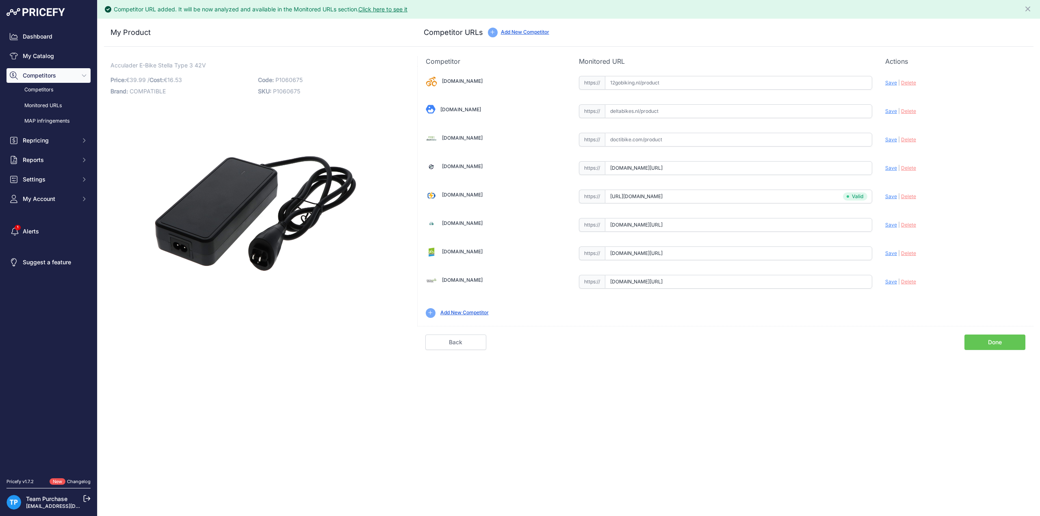 The width and height of the screenshot is (1040, 516). What do you see at coordinates (49, 160) in the screenshot?
I see `span: Reports` at bounding box center [49, 160].